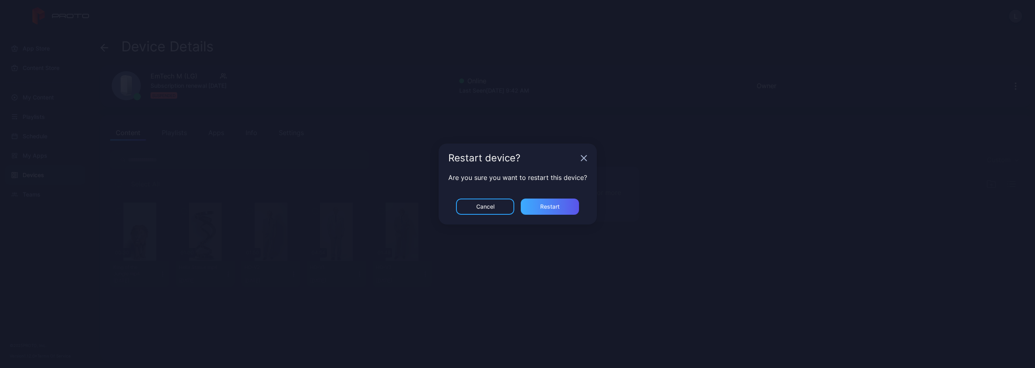 This screenshot has width=1035, height=368. Describe the element at coordinates (517, 178) in the screenshot. I see `p: Are you sure you want to restart this device?` at that location.